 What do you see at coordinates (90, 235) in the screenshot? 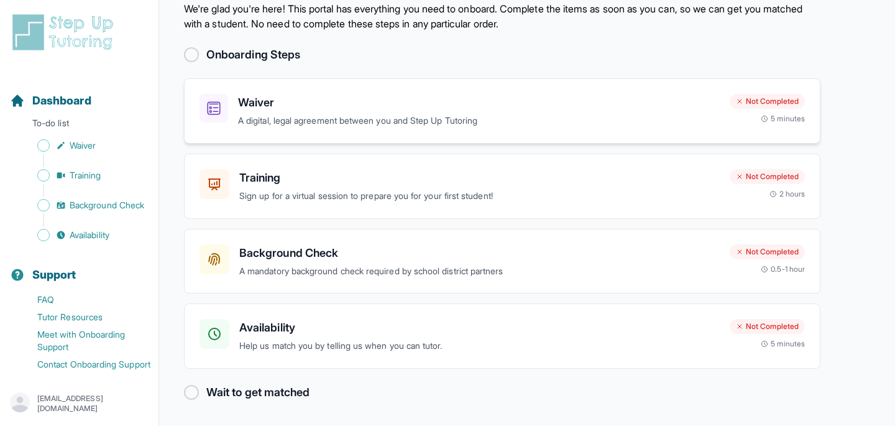
I see `span: Availability` at bounding box center [90, 235].